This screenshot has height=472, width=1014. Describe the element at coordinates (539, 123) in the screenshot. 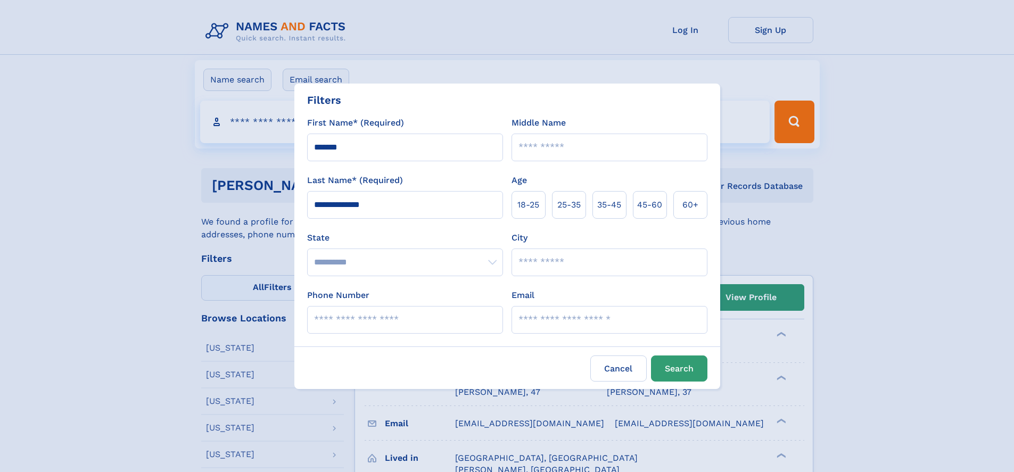

I see `label: Middle Name` at that location.